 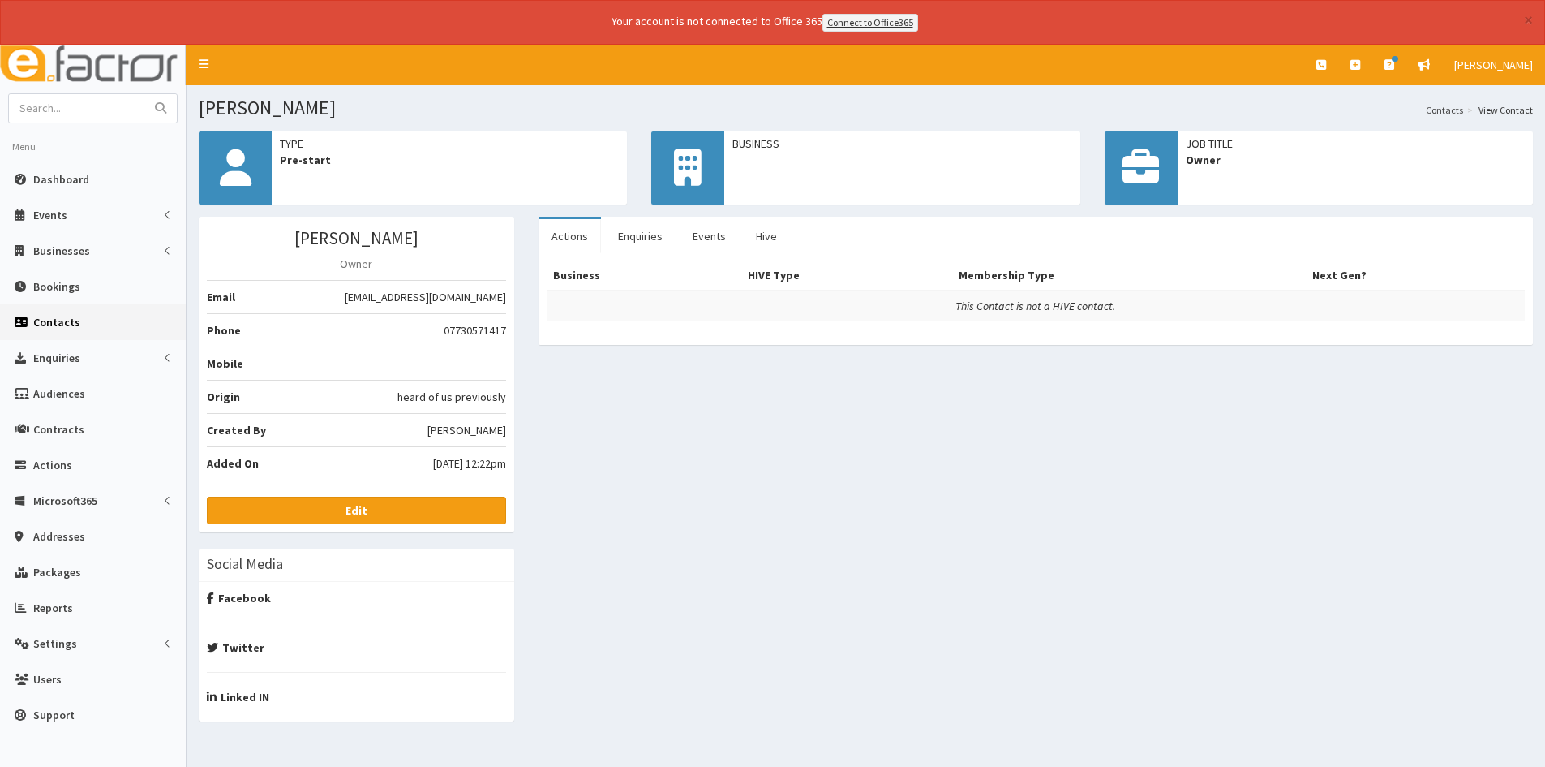 I want to click on h3: Social Media, so click(x=245, y=564).